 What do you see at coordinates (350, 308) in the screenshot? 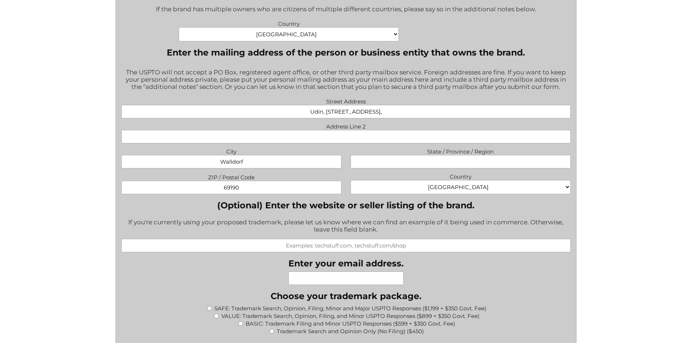
I see `label: SAFE: Trademark Search, Opinion, Filing, Minor and Major USPTO Responses ($1,199 + $350 Govt. Fee)` at bounding box center [350, 308].